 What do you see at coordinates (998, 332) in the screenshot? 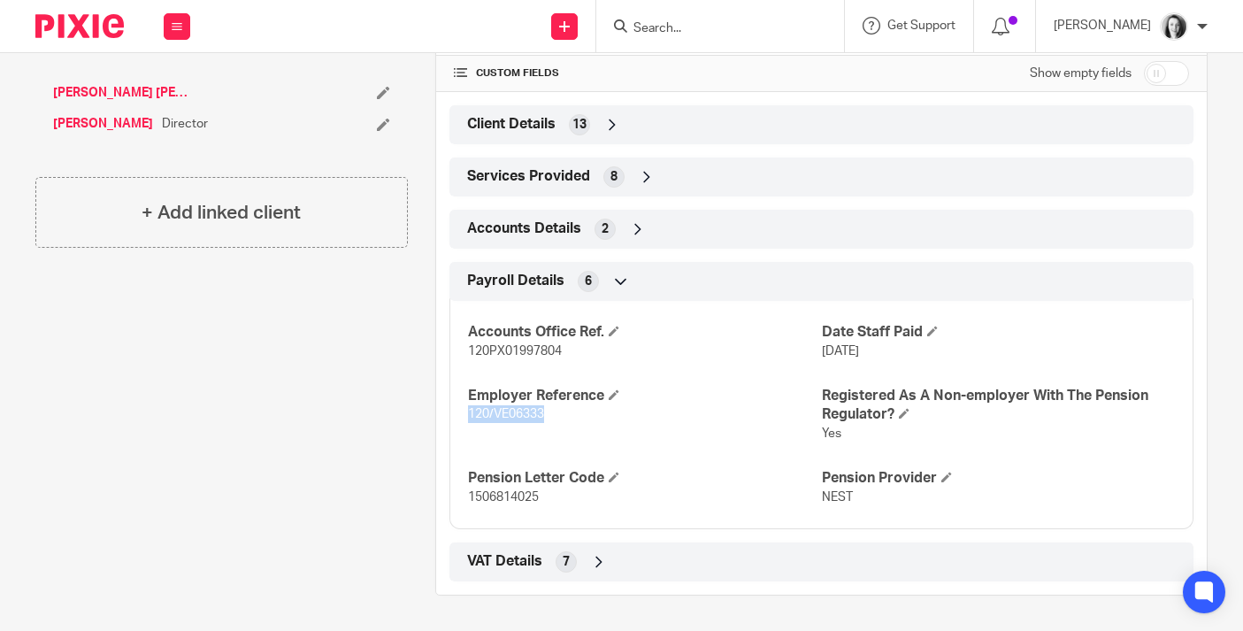
I see `h4: Date Staff Paid` at bounding box center [998, 332].